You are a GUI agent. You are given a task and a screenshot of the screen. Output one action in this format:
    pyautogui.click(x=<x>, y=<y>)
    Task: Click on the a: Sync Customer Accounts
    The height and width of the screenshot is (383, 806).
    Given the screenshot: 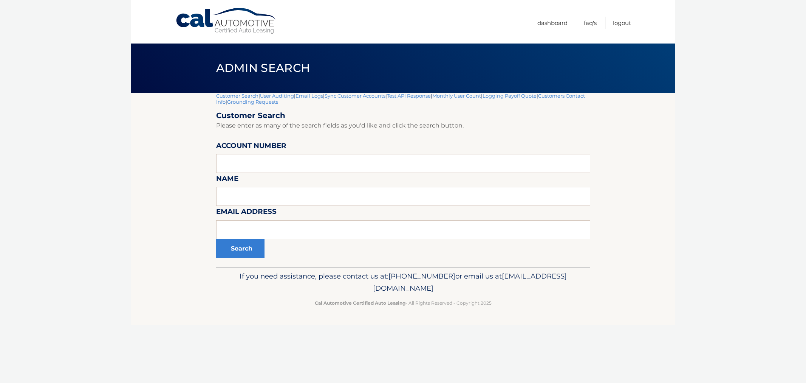 What is the action you would take?
    pyautogui.click(x=355, y=96)
    